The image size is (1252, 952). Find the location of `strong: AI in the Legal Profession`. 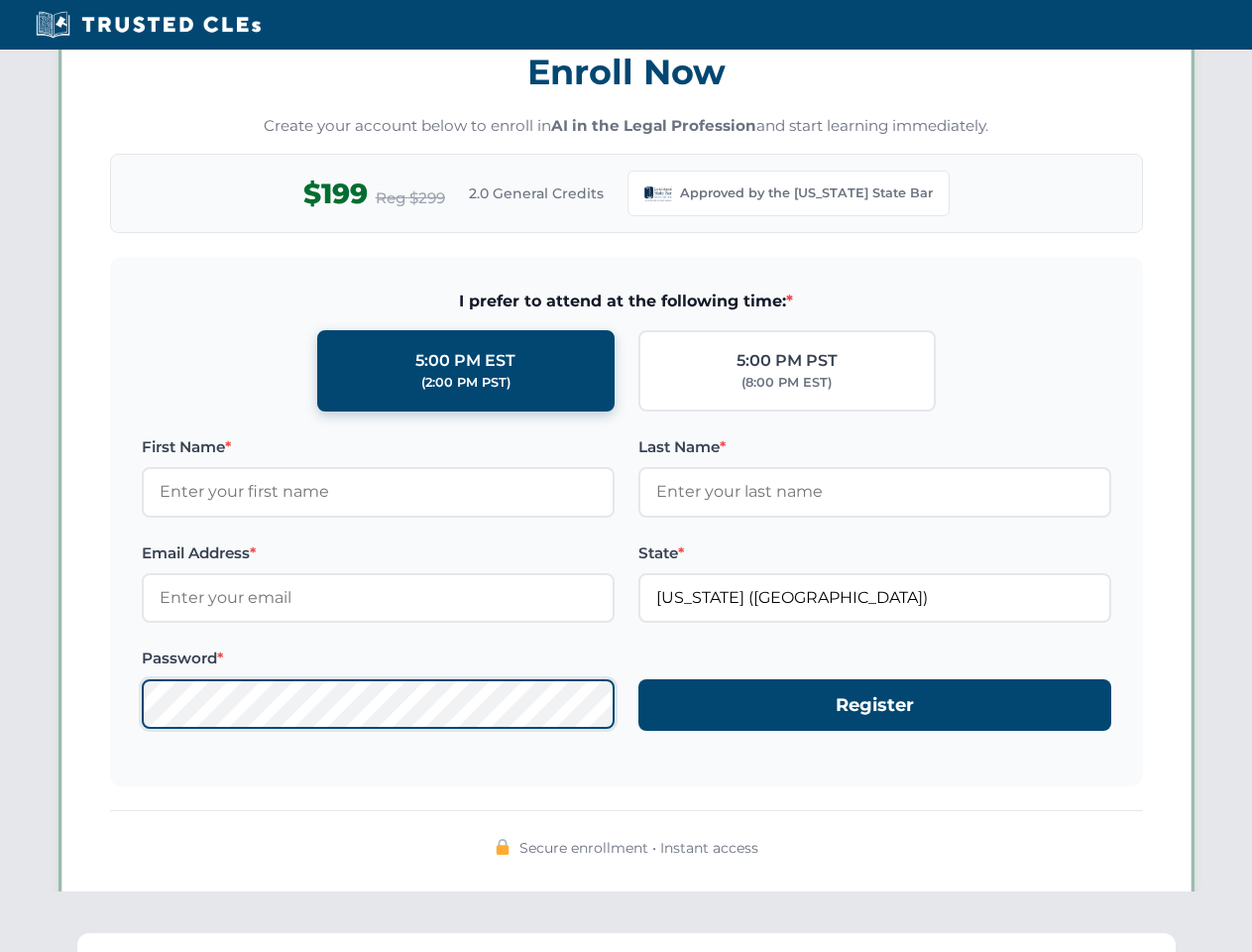

strong: AI in the Legal Profession is located at coordinates (653, 125).